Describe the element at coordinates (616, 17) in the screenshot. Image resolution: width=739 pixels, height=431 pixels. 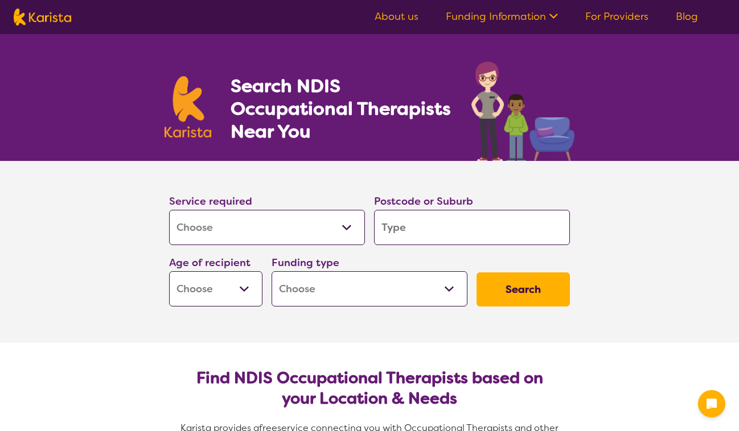
I see `a: For Providers` at that location.